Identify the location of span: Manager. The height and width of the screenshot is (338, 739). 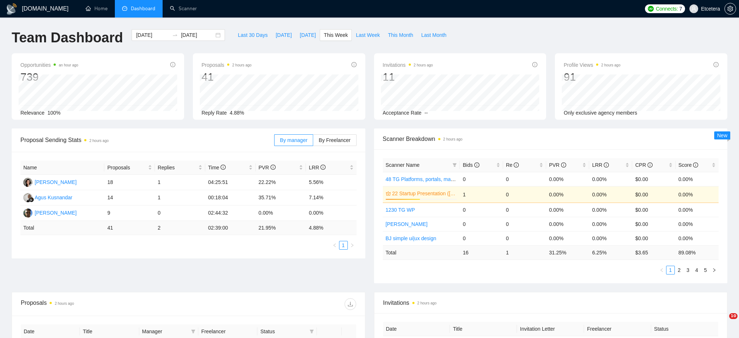
(165, 331).